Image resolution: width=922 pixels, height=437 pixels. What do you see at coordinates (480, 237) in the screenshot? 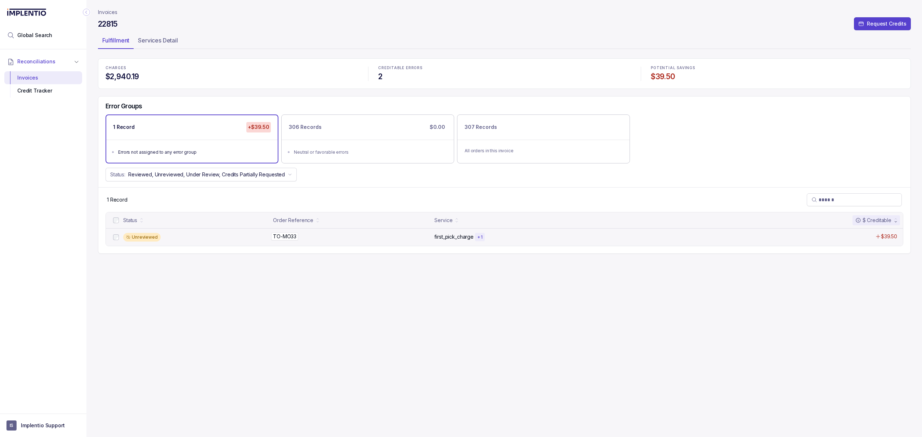
I see `p: + 1` at bounding box center [480, 237].